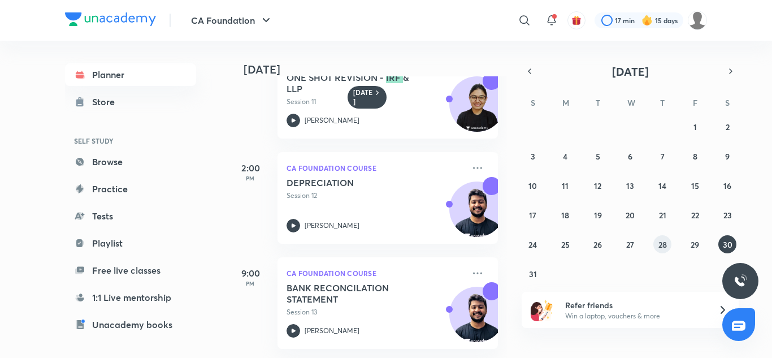 The image size is (772, 358). Describe the element at coordinates (630, 156) in the screenshot. I see `button: August 6, 2025` at that location.